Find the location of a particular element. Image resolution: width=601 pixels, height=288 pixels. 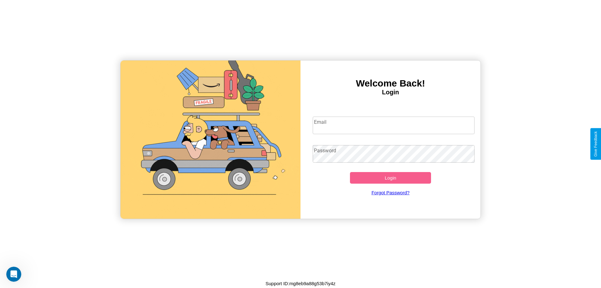

img: gif is located at coordinates (210, 139).